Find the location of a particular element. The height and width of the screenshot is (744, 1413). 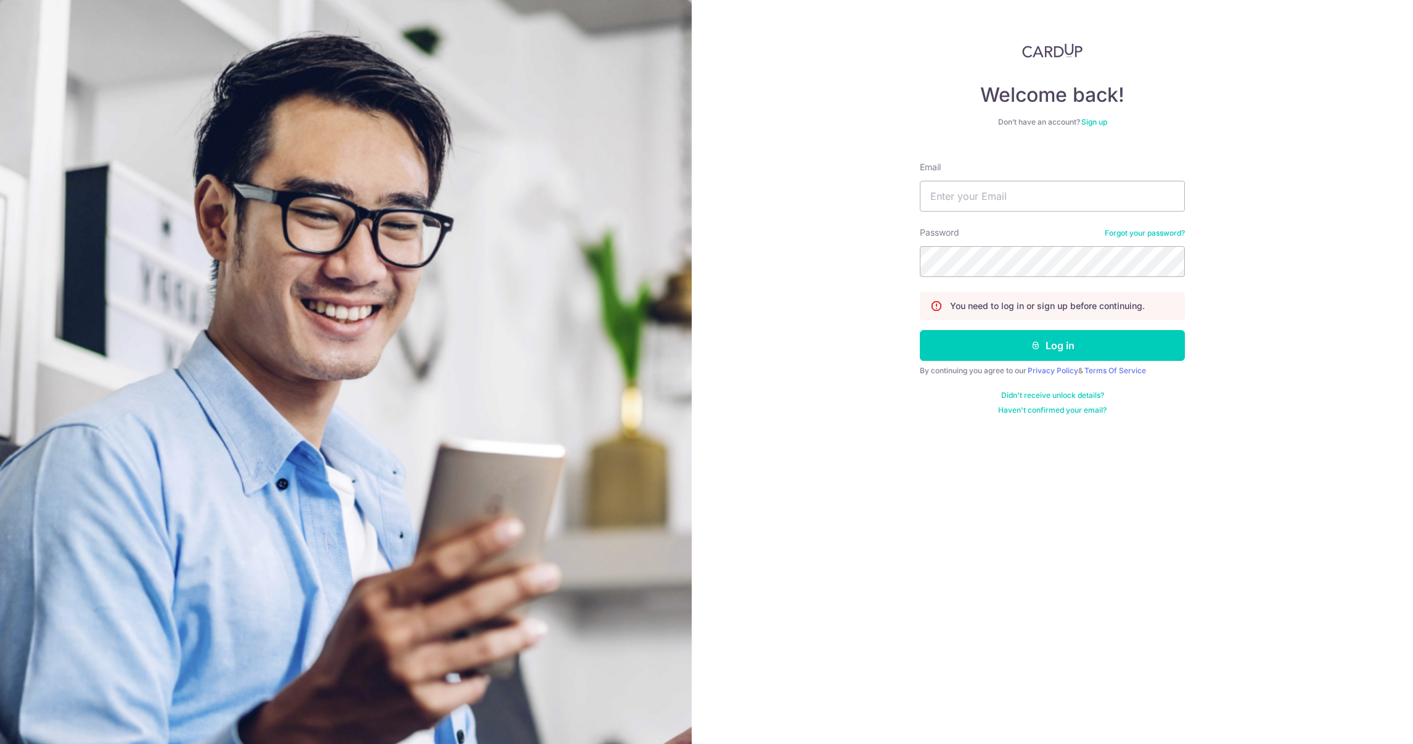

a: Privacy Policy is located at coordinates (1053, 370).